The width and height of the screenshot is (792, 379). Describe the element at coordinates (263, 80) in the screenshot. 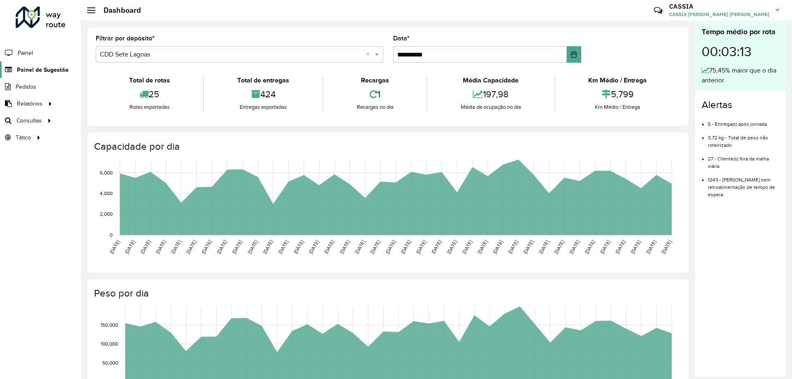

I see `div: Total de entregas` at that location.